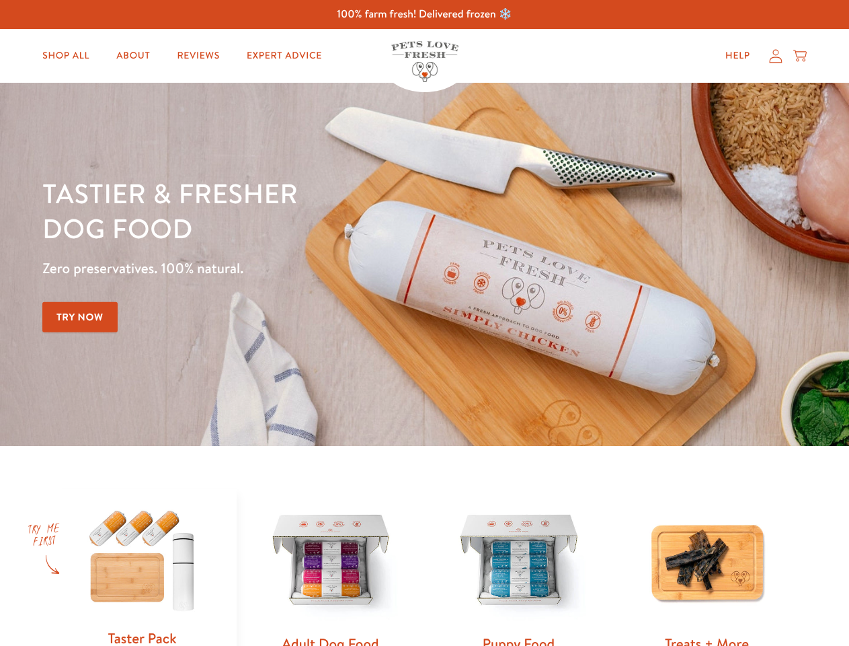 The image size is (849, 646). I want to click on p: Zero preservatives. 100% natural., so click(297, 268).